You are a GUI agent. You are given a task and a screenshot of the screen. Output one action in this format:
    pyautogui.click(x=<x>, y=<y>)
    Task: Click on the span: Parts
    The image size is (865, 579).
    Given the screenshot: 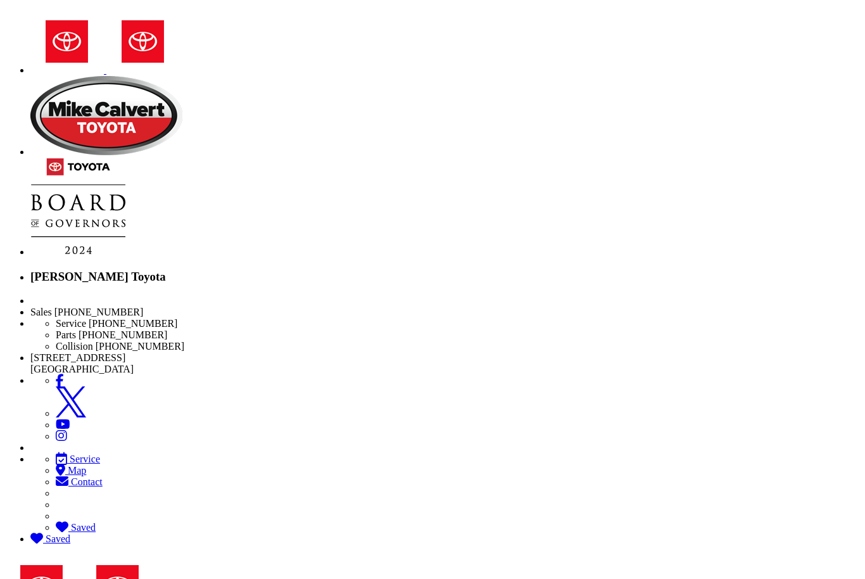 What is the action you would take?
    pyautogui.click(x=66, y=334)
    